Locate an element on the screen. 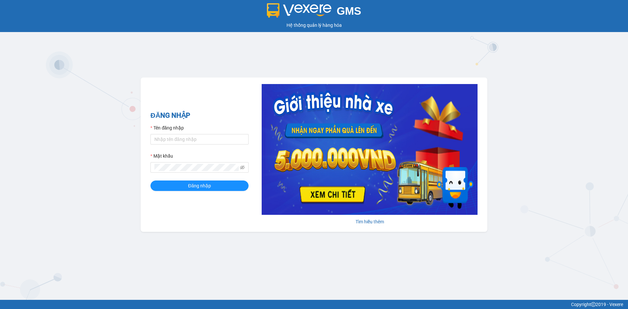  img: banner-0 is located at coordinates (370, 149).